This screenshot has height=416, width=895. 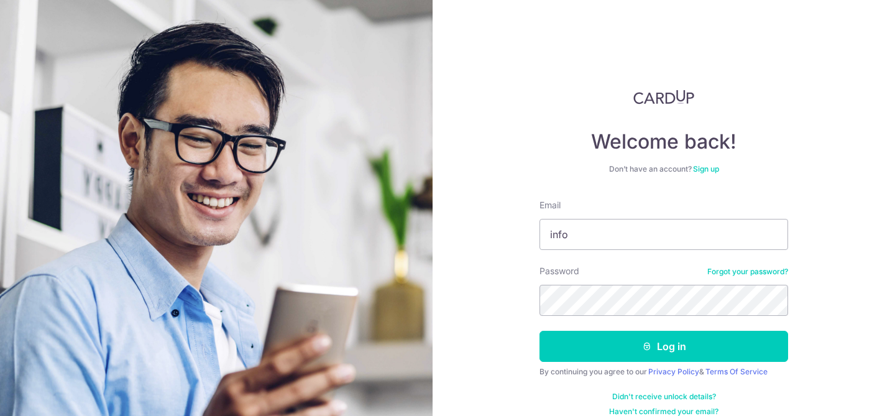 I want to click on label: Password, so click(x=560, y=271).